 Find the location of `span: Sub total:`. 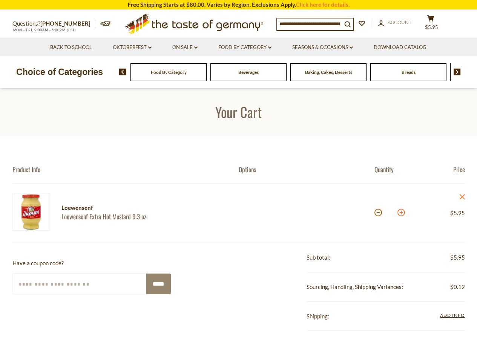

span: Sub total: is located at coordinates (318, 258).